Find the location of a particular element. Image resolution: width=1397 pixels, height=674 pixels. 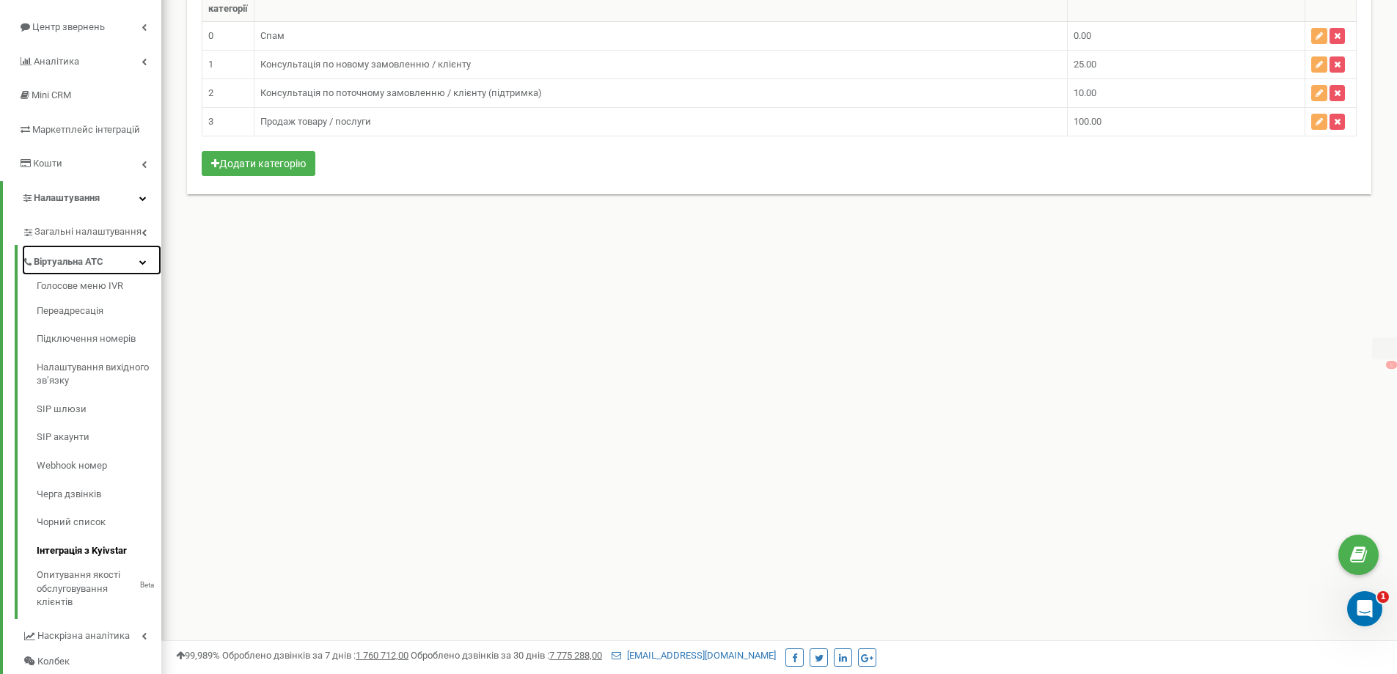

a: SIP акаунти is located at coordinates (99, 437).